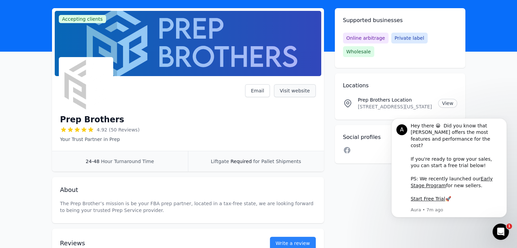 The image size is (517, 248). Describe the element at coordinates (92, 161) in the screenshot. I see `span: 24-48` at that location.